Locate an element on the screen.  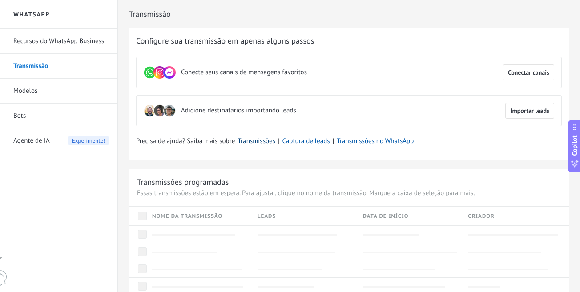
span: Data de início is located at coordinates (386, 216).